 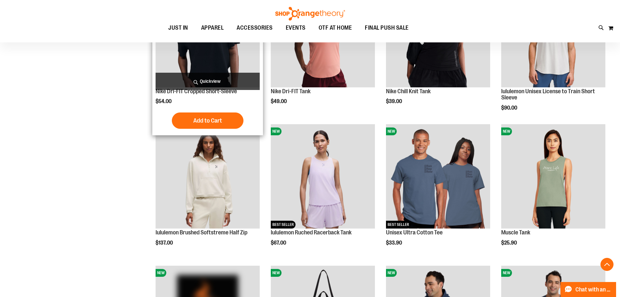 I want to click on a: lululemon Ruched Racerback Tank, so click(x=311, y=232).